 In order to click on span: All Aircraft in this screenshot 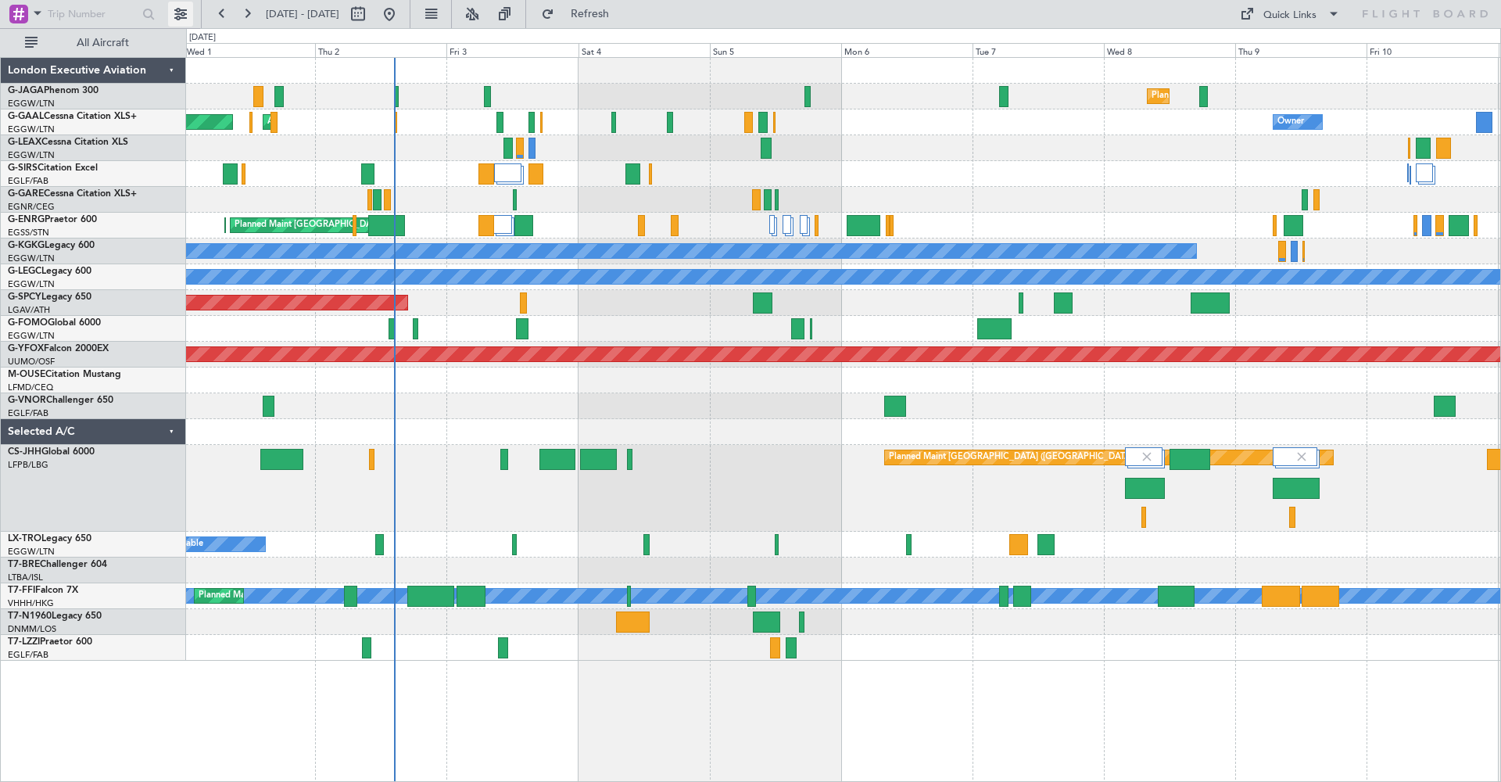, I will do `click(102, 43)`.